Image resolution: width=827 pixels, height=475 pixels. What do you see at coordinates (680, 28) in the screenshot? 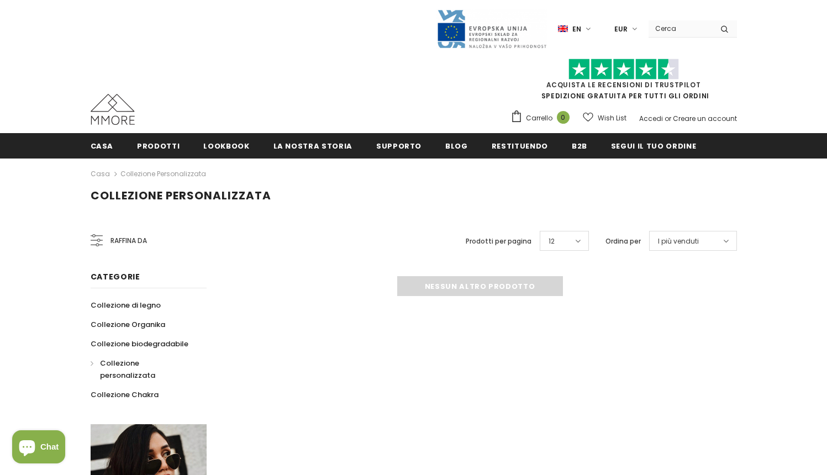
I see `input: Search Site` at bounding box center [680, 28].